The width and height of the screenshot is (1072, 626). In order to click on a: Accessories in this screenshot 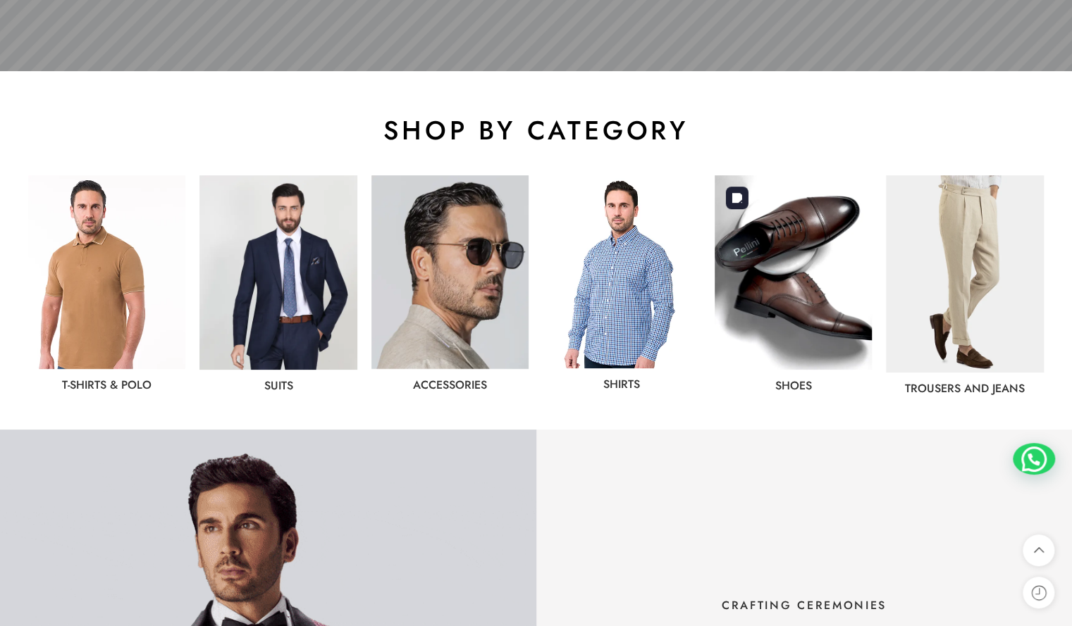, I will do `click(450, 385)`.